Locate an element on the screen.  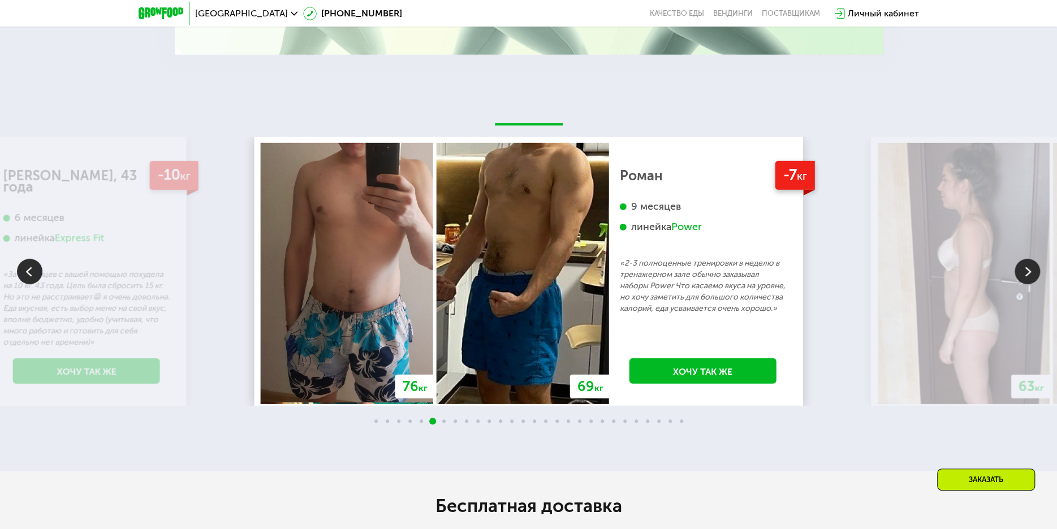
div: Заказать is located at coordinates (986, 480).